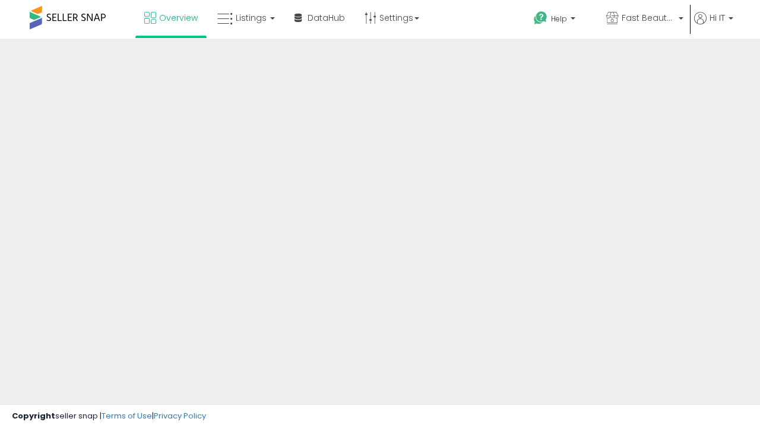 The image size is (760, 428). What do you see at coordinates (33, 415) in the screenshot?
I see `strong: Copyright` at bounding box center [33, 415].